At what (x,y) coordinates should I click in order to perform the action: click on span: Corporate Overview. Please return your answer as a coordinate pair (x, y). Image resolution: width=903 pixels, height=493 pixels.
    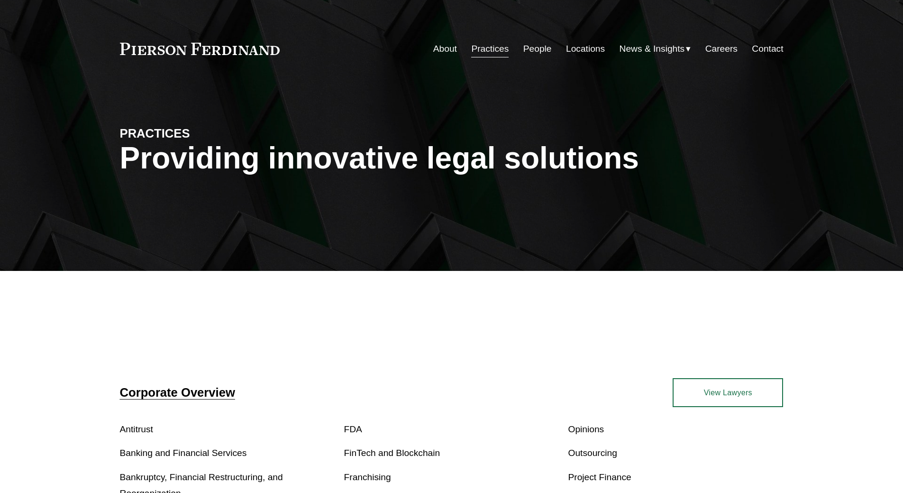
    Looking at the image, I should click on (177, 392).